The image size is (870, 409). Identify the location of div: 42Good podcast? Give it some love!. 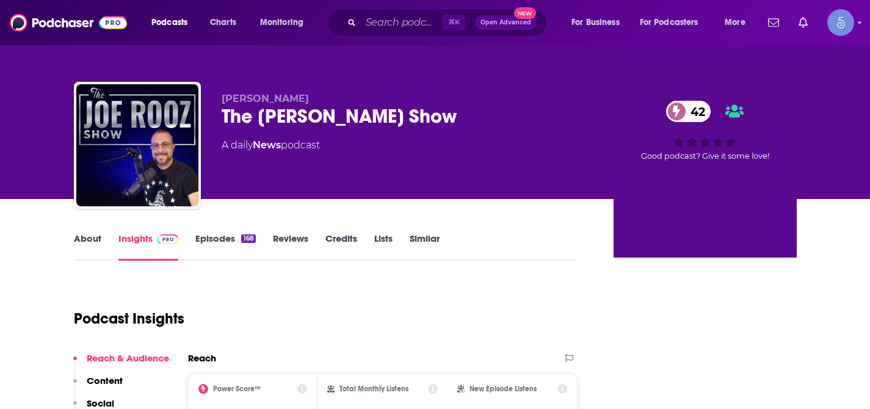
(705, 131).